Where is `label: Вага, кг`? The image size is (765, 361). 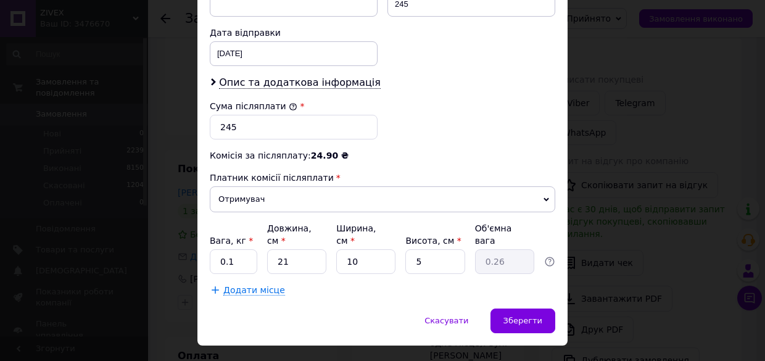 label: Вага, кг is located at coordinates (231, 241).